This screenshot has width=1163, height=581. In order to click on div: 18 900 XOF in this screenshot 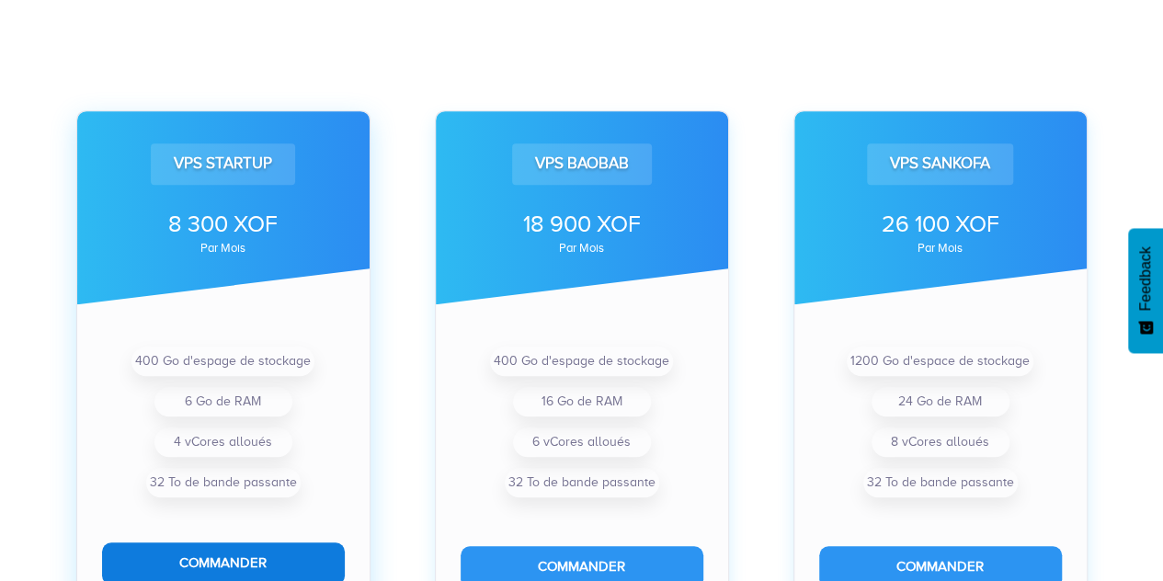, I will do `click(582, 224)`.